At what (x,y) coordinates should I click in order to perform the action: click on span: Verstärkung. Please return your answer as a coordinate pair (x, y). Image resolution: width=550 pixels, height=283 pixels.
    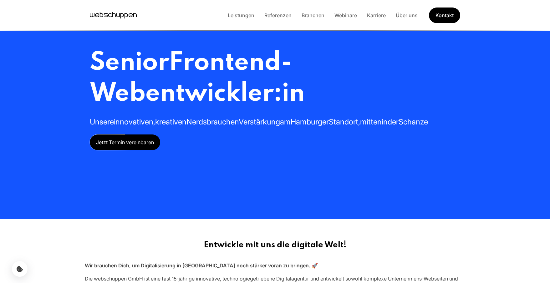
    Looking at the image, I should click on (259, 122).